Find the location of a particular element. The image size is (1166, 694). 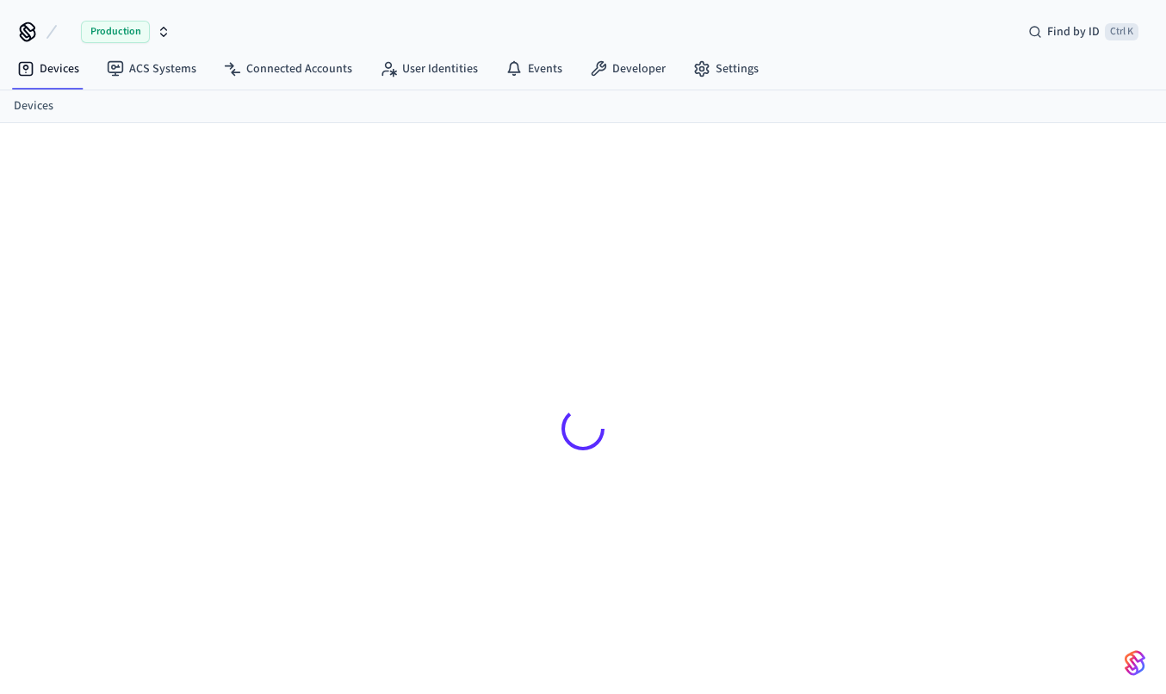

a: ACS Systems is located at coordinates (152, 69).